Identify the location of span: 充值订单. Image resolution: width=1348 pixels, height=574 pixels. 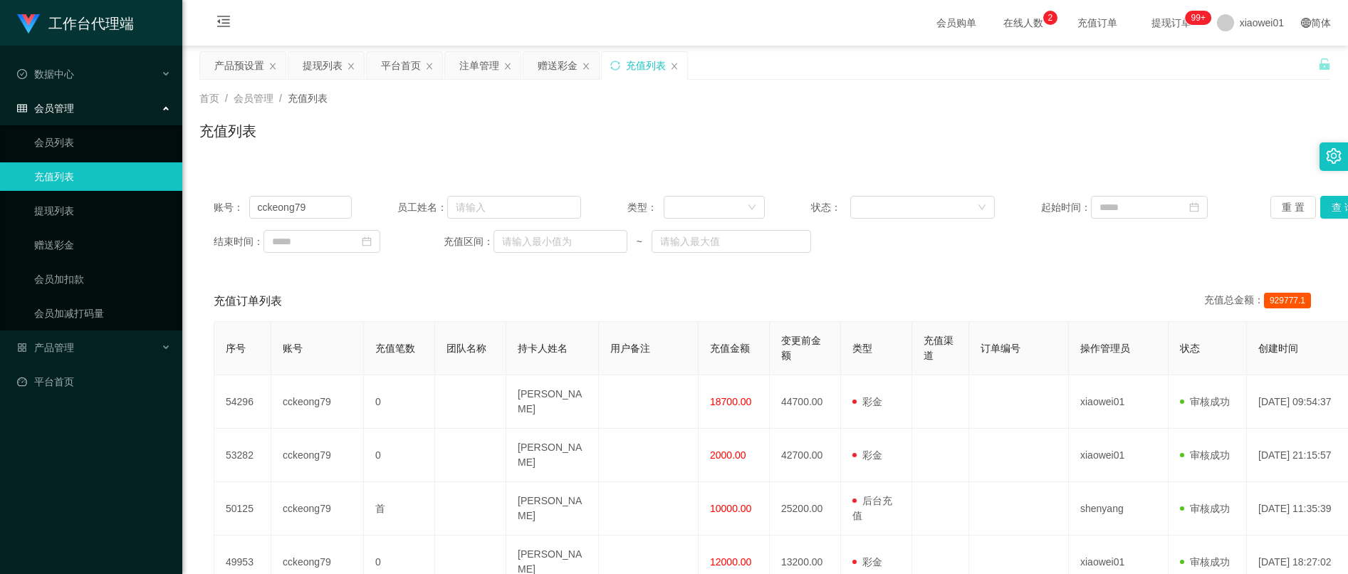
(1098, 23).